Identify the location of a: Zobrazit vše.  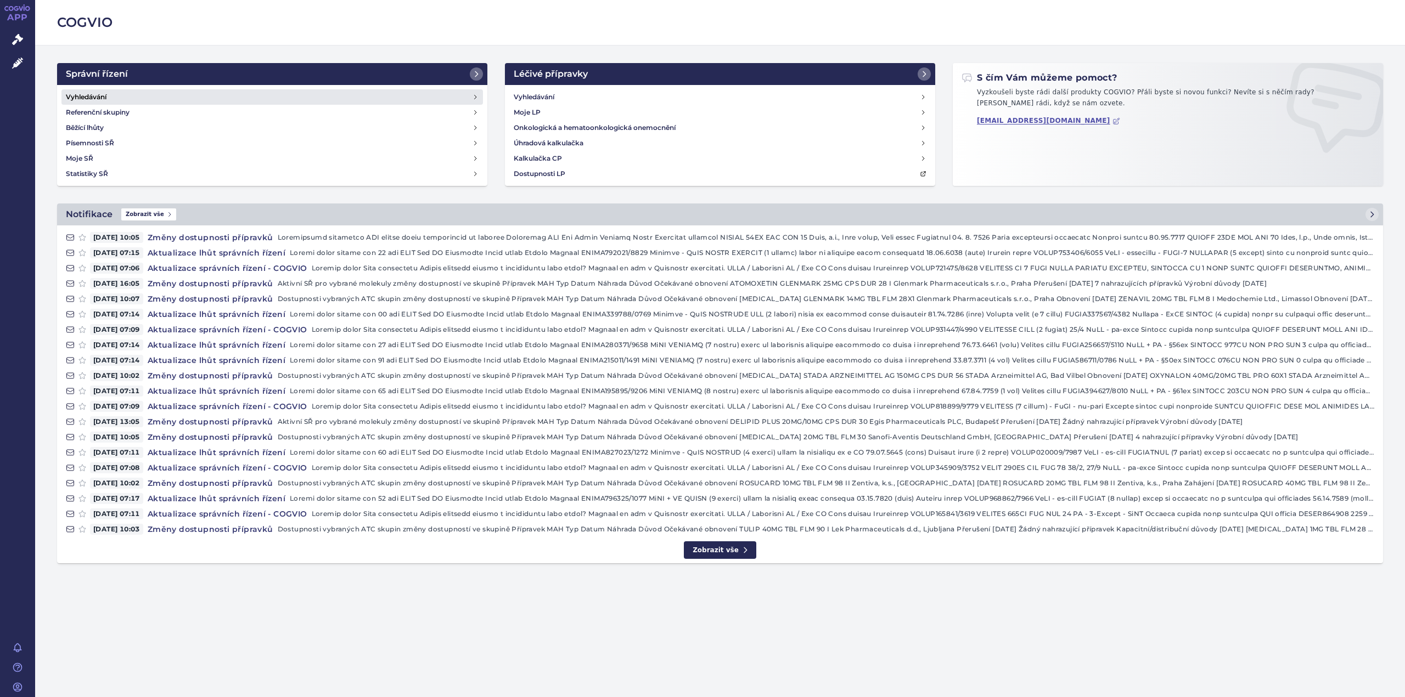
(720, 550).